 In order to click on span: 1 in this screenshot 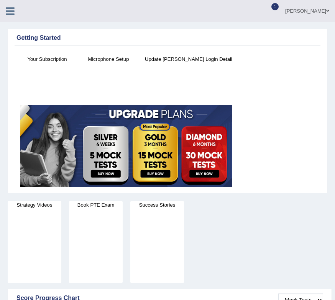, I will do `click(275, 7)`.